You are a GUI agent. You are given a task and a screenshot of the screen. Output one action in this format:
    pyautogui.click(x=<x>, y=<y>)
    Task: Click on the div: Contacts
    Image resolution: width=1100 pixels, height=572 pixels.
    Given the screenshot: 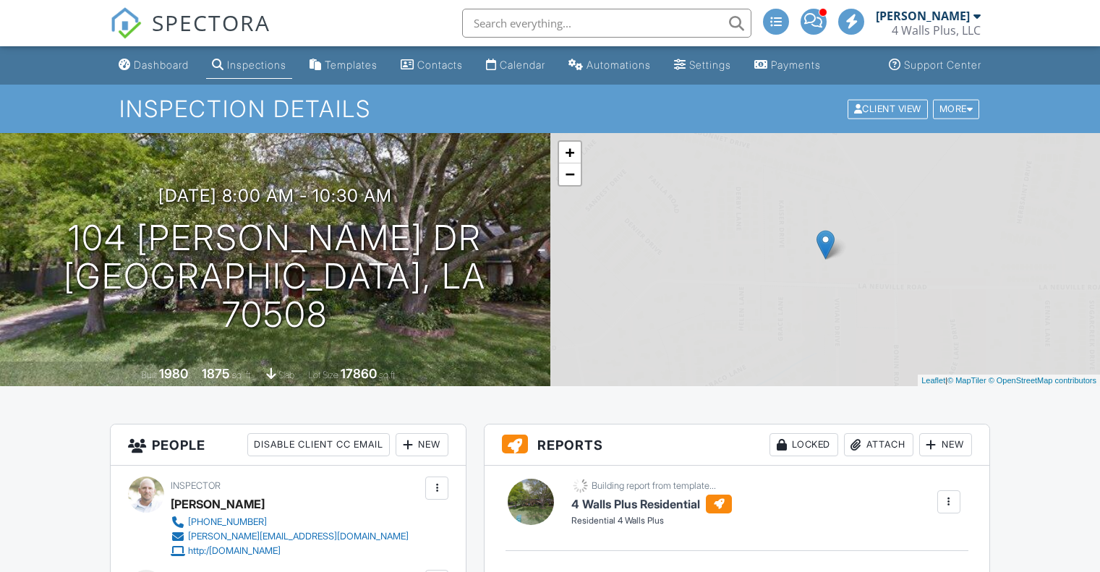 What is the action you would take?
    pyautogui.click(x=440, y=64)
    